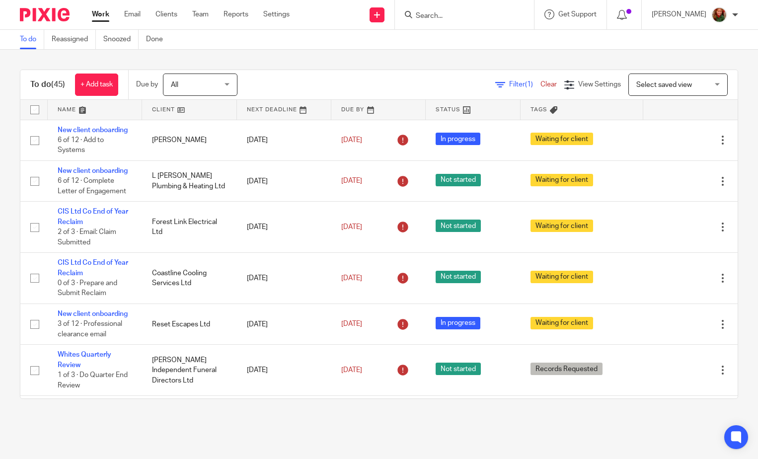  What do you see at coordinates (87, 237) in the screenshot?
I see `span: 2 of 3 · Email: Claim Submitted` at bounding box center [87, 237].